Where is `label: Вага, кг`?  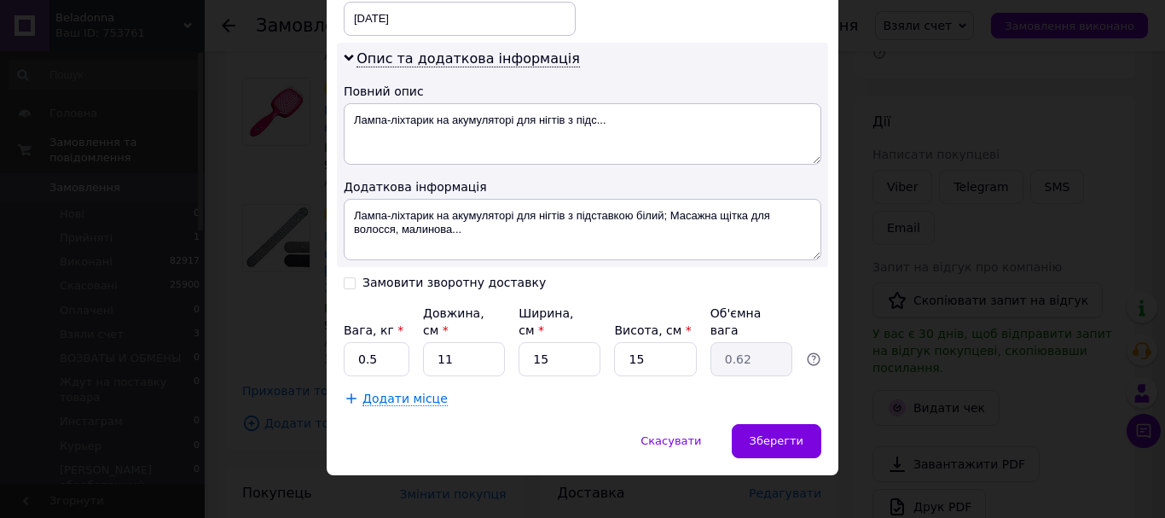 label: Вага, кг is located at coordinates (373, 330).